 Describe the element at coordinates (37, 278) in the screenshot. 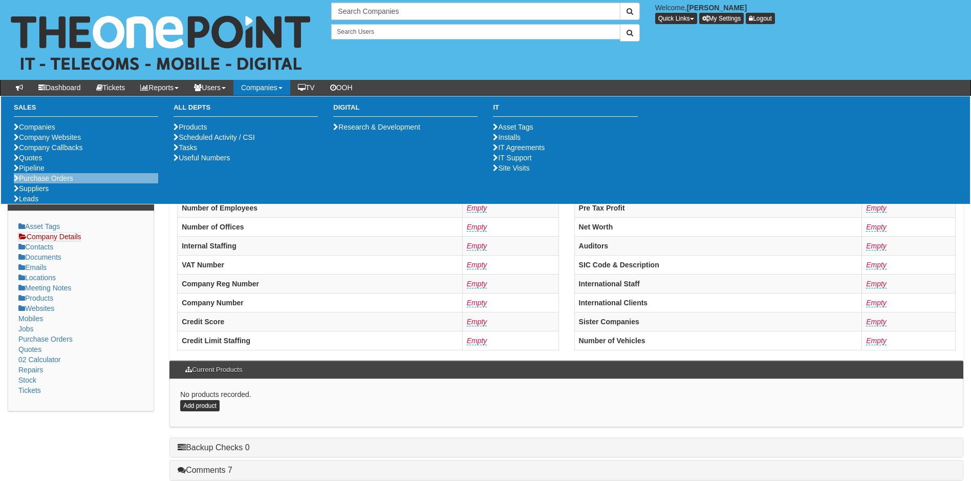

I see `a: Locations` at that location.